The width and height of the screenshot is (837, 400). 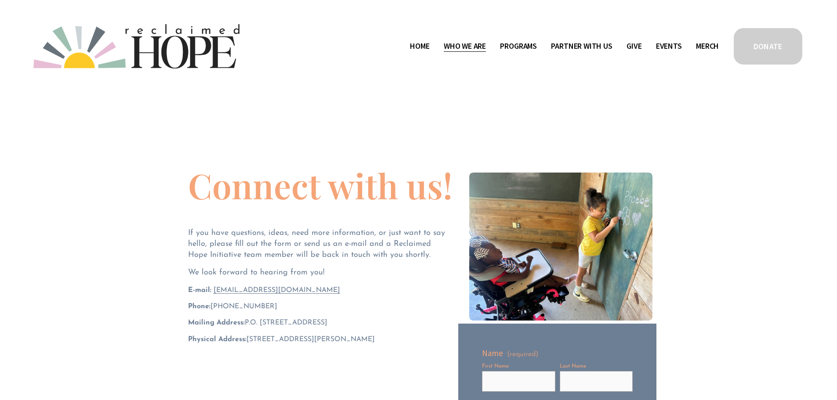 I want to click on strong: E-mail:, so click(x=199, y=290).